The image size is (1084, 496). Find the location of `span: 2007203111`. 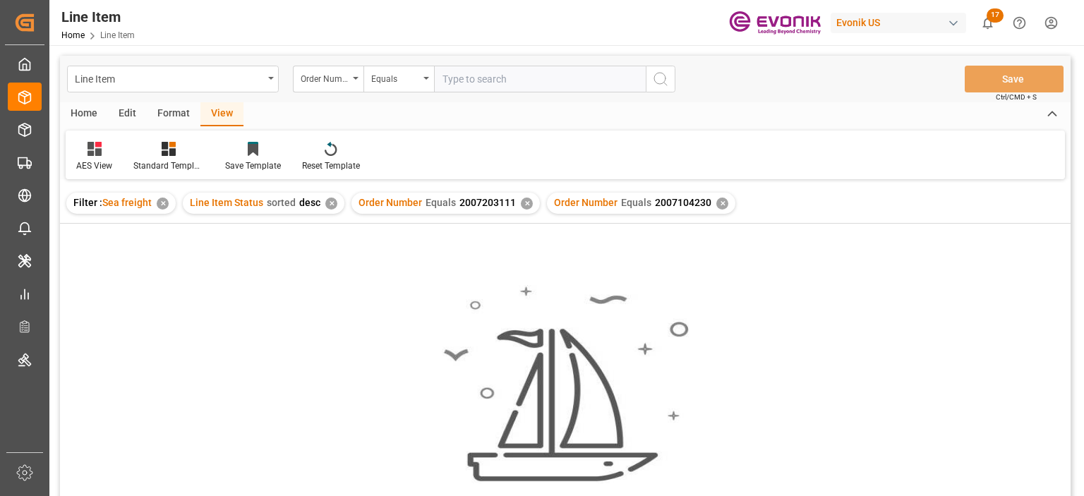

span: 2007203111 is located at coordinates (488, 203).